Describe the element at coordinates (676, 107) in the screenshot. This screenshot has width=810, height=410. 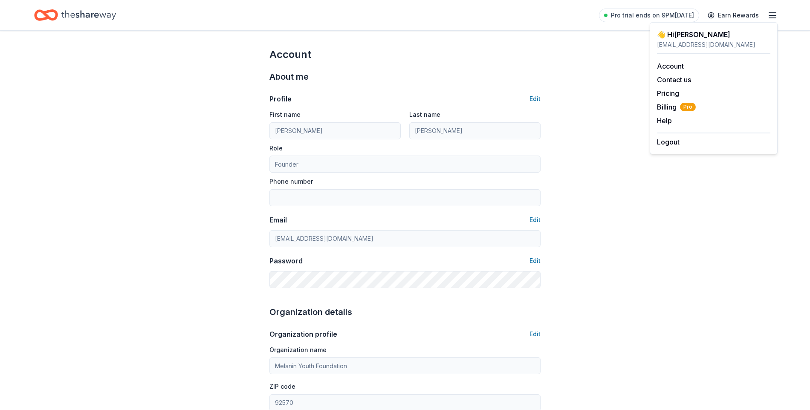
I see `button: BillingPro` at that location.